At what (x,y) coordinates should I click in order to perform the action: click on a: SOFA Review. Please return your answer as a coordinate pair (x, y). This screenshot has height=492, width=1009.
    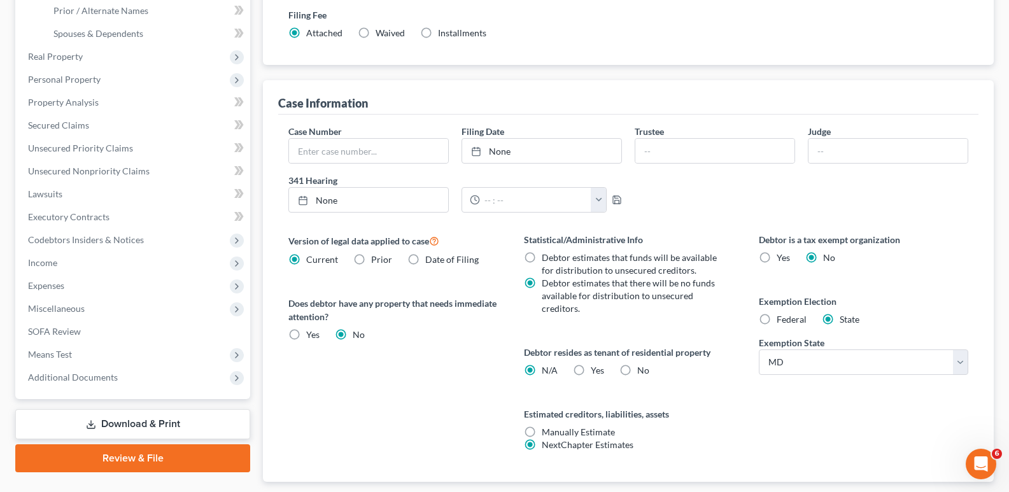
    Looking at the image, I should click on (134, 332).